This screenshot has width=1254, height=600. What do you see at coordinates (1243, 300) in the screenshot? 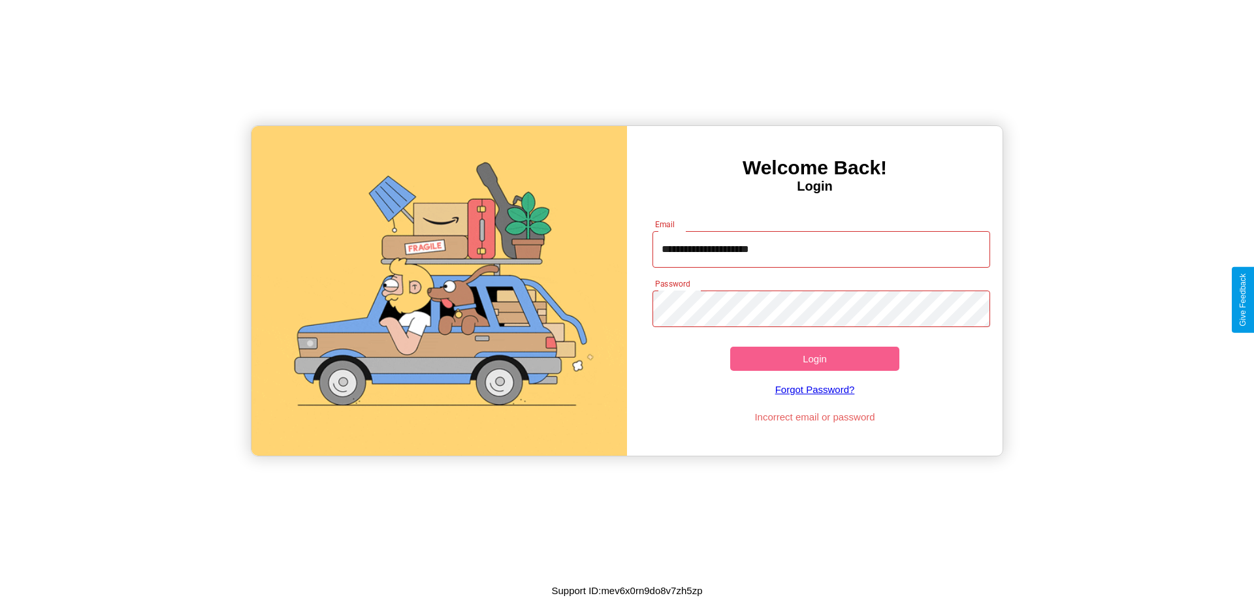
I see `div: Give Feedback` at bounding box center [1243, 300].